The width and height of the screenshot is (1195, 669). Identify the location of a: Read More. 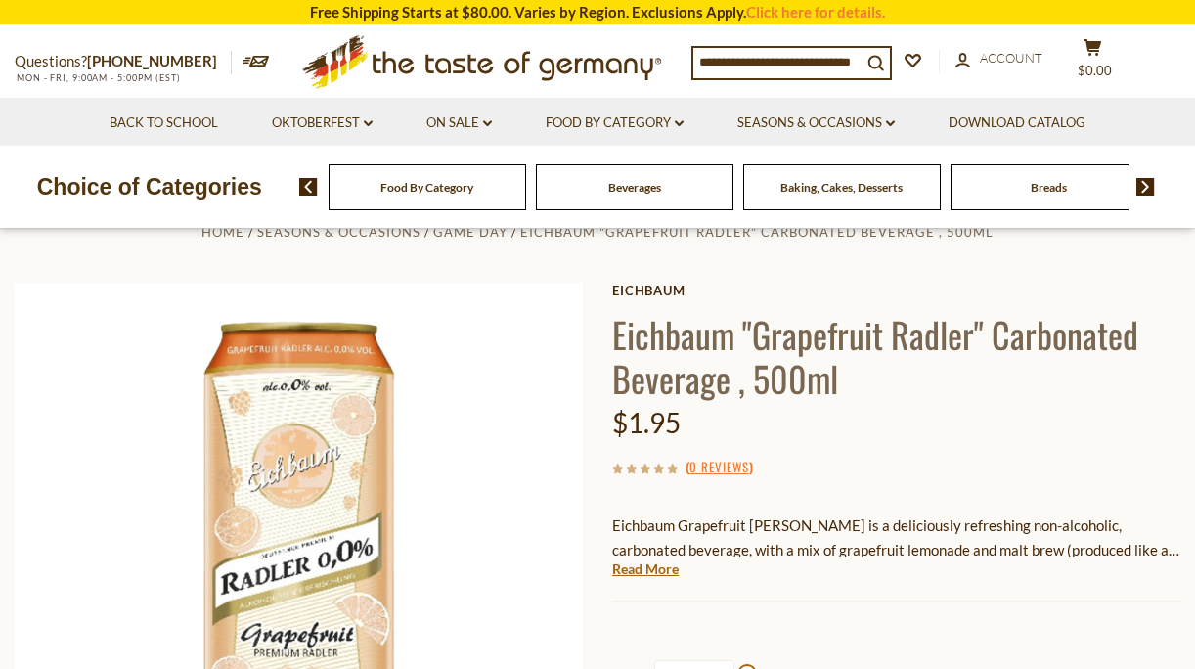
(645, 569).